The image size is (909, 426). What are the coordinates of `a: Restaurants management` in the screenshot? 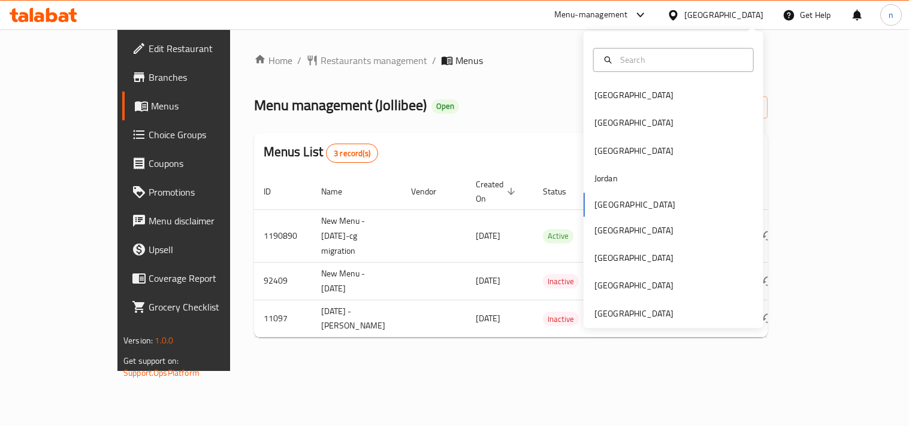 It's located at (367, 60).